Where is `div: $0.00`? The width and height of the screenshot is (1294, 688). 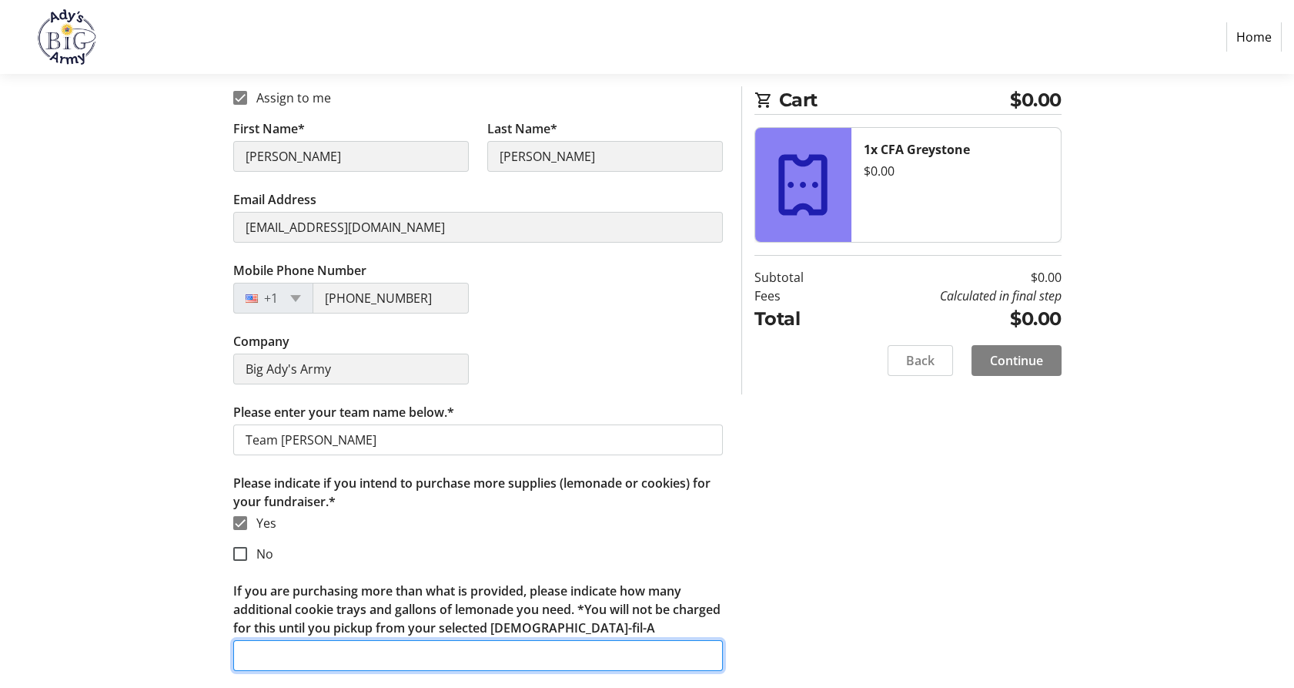 div: $0.00 is located at coordinates (956, 171).